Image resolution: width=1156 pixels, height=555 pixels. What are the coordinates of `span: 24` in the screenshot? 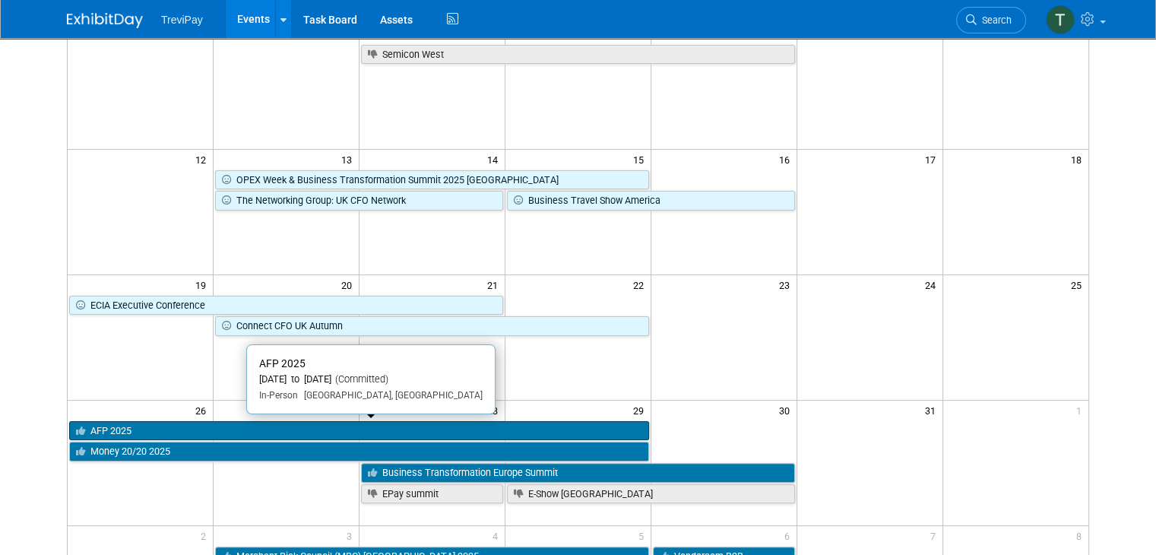 It's located at (933, 284).